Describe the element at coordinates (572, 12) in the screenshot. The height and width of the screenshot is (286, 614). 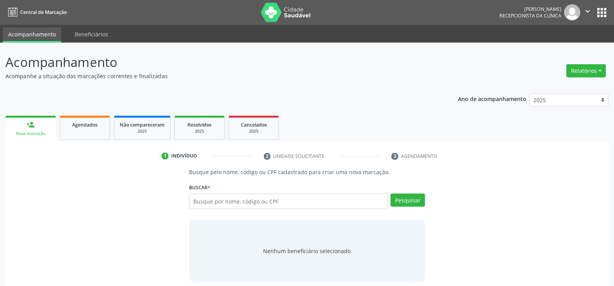
I see `img: img` at that location.